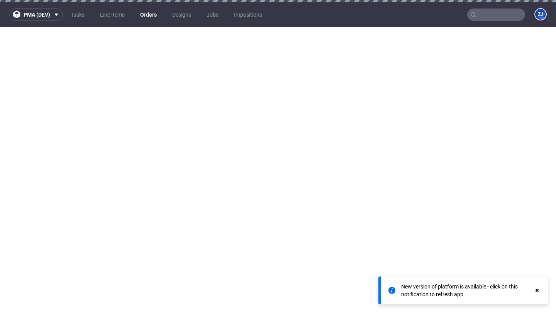  Describe the element at coordinates (37, 15) in the screenshot. I see `span: pma (dev)` at that location.